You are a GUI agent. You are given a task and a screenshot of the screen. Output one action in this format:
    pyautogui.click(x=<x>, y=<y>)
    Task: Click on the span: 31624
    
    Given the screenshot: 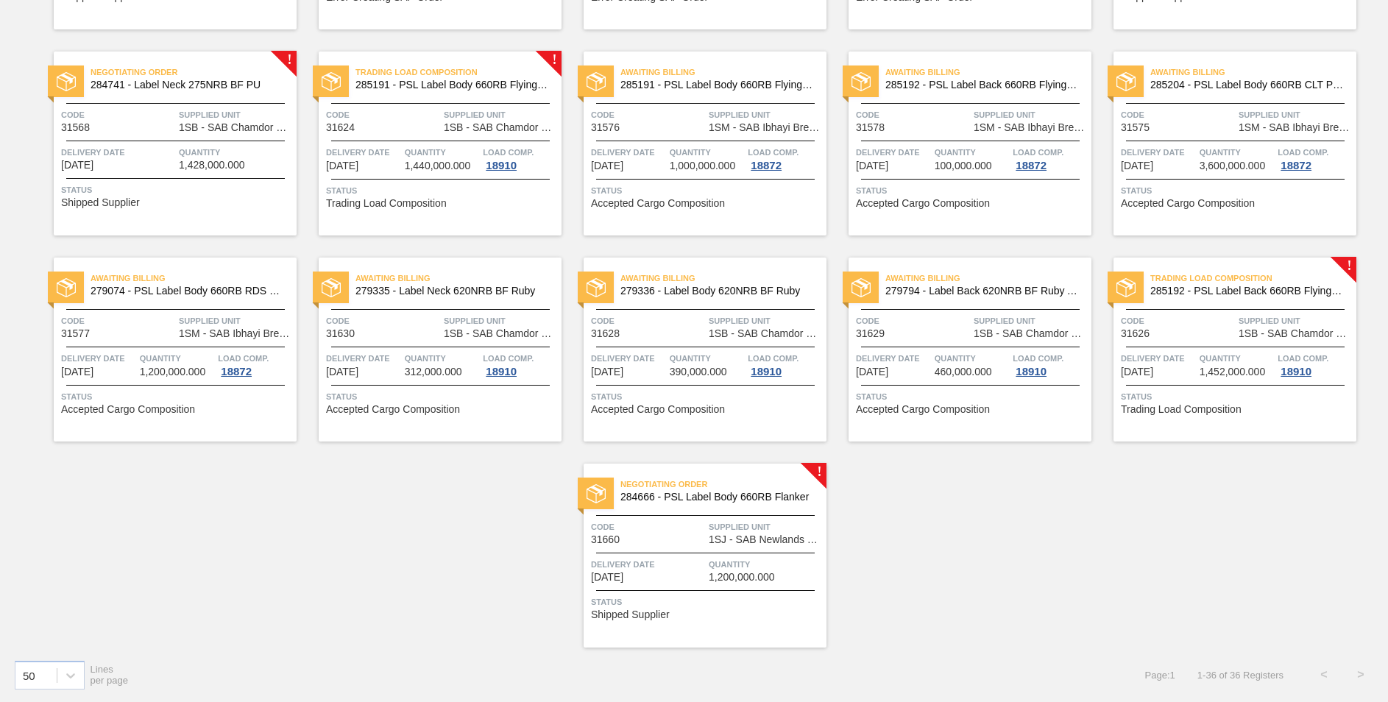 What is the action you would take?
    pyautogui.click(x=340, y=127)
    